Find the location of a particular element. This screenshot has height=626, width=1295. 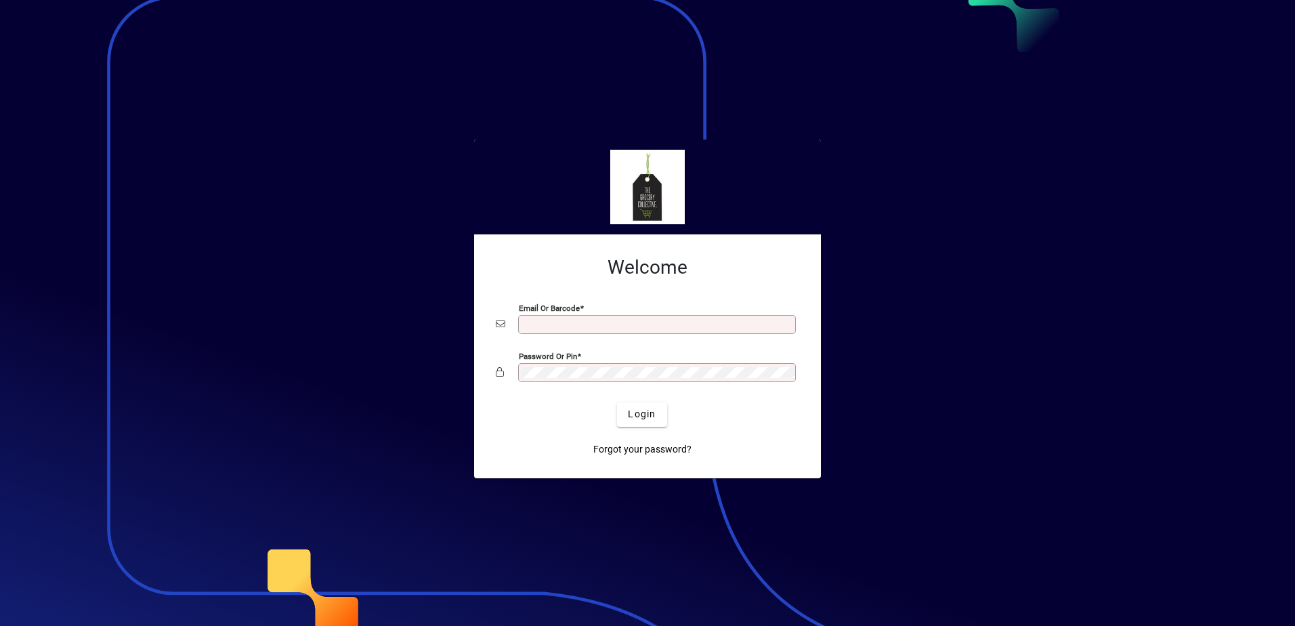

mat-label: Password or Pin is located at coordinates (548, 355).